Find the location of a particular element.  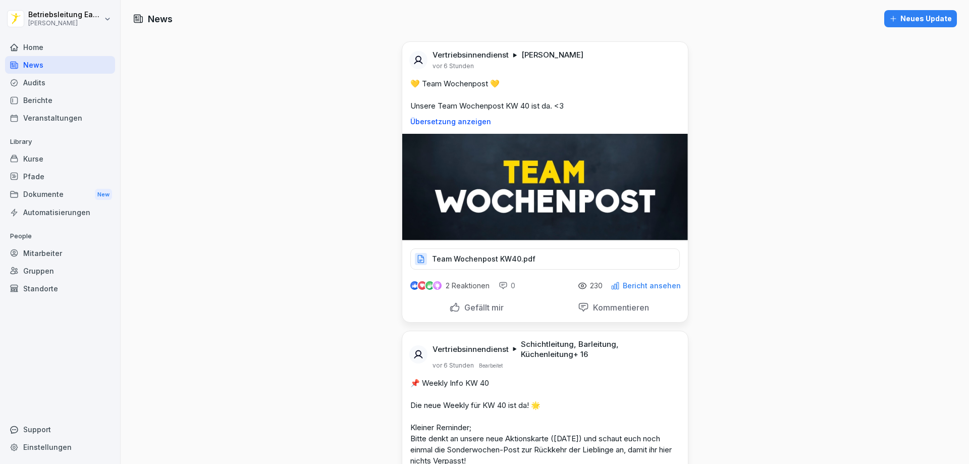

img: celebrate is located at coordinates (429, 285).